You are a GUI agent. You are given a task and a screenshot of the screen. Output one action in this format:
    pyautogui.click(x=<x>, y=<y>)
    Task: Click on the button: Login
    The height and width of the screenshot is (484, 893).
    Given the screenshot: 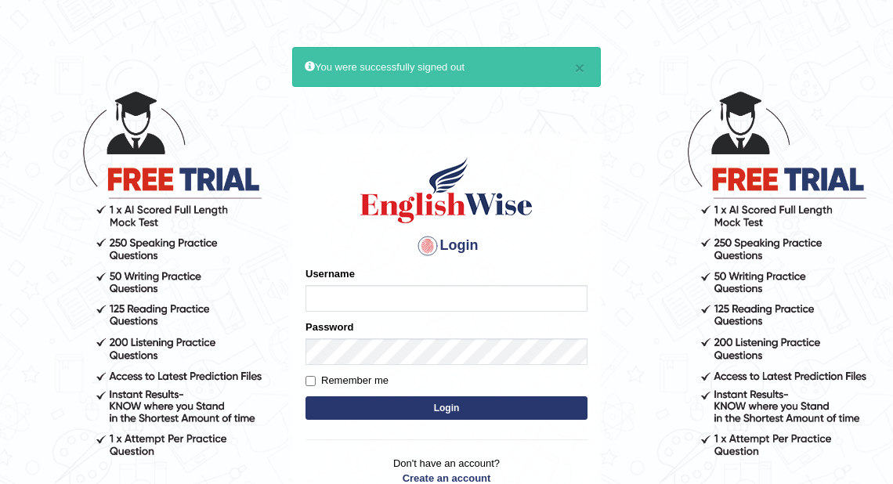 What is the action you would take?
    pyautogui.click(x=446, y=408)
    